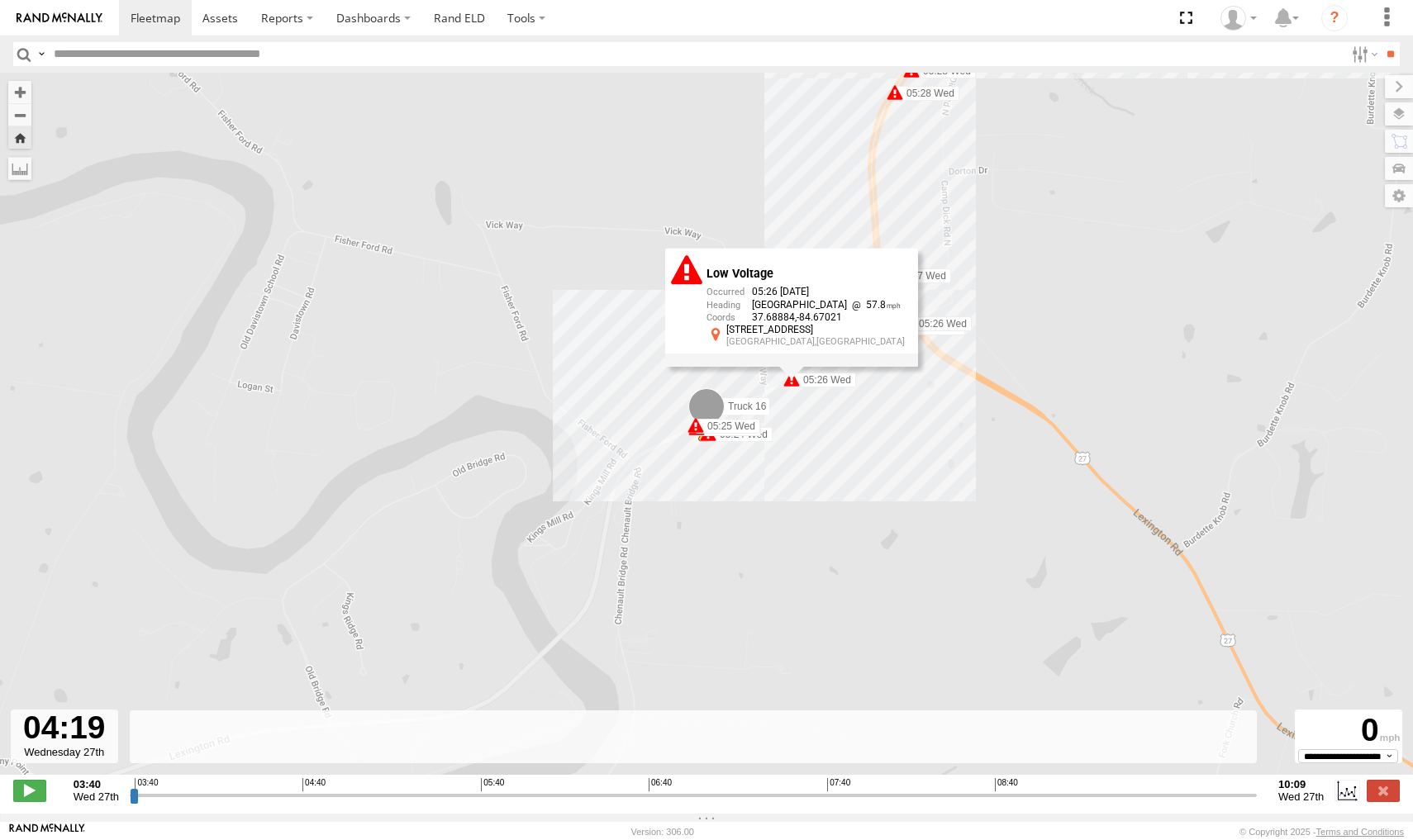 The height and width of the screenshot is (840, 1413). What do you see at coordinates (20, 91) in the screenshot?
I see `button: Zoom in` at bounding box center [20, 91].